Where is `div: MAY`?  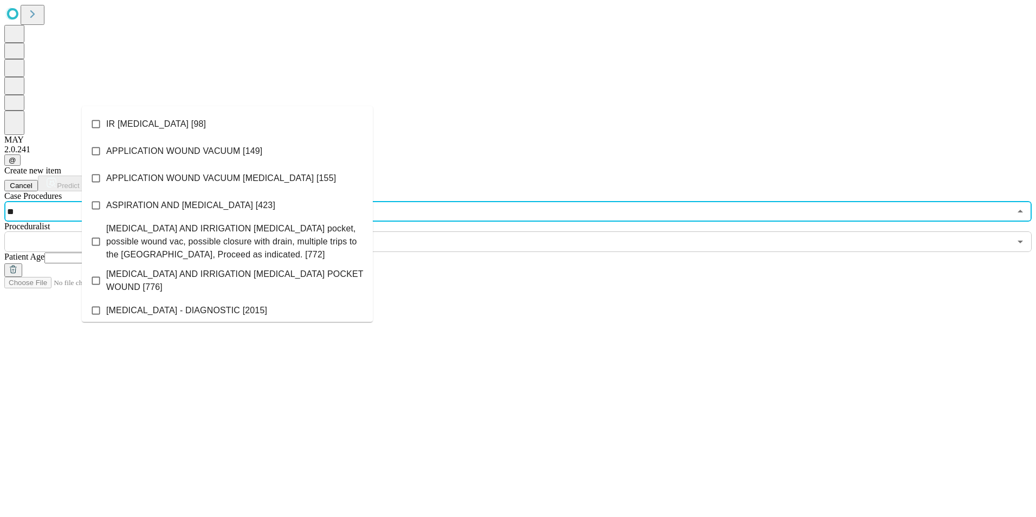
div: MAY is located at coordinates (518, 140).